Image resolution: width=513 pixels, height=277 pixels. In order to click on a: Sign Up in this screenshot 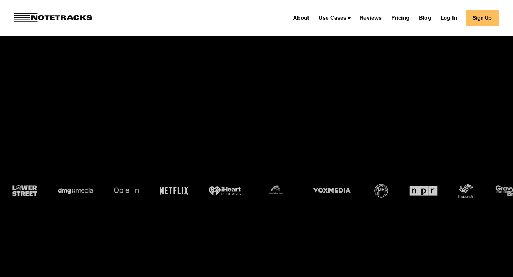, I will do `click(482, 18)`.